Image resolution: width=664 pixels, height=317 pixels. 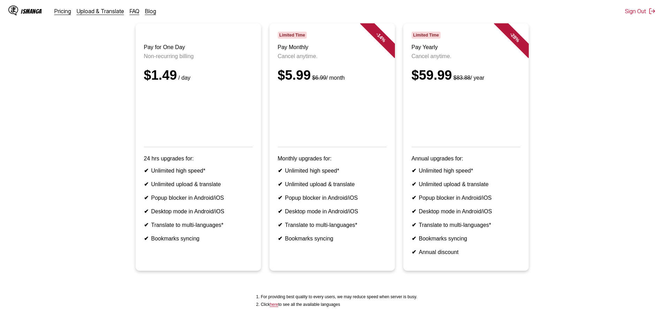 What do you see at coordinates (640, 11) in the screenshot?
I see `button: Sign Out` at bounding box center [640, 11].